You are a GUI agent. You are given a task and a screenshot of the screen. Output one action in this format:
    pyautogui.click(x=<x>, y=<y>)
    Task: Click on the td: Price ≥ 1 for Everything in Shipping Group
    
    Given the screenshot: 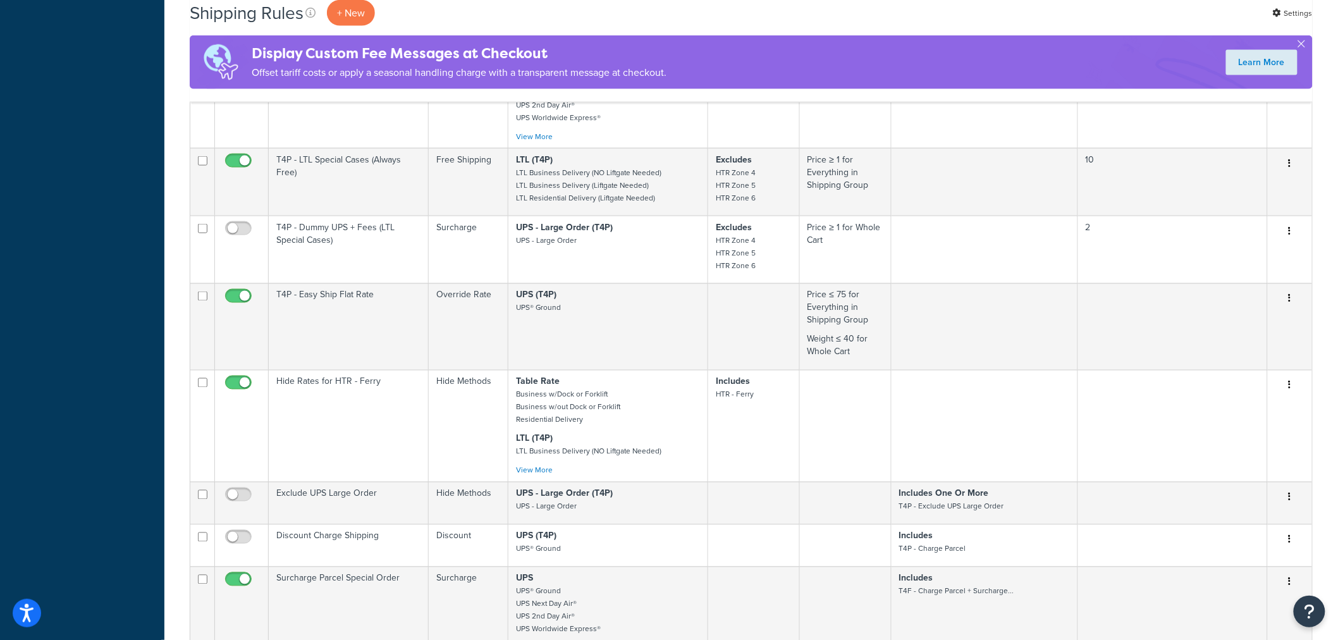 What is the action you would take?
    pyautogui.click(x=845, y=181)
    